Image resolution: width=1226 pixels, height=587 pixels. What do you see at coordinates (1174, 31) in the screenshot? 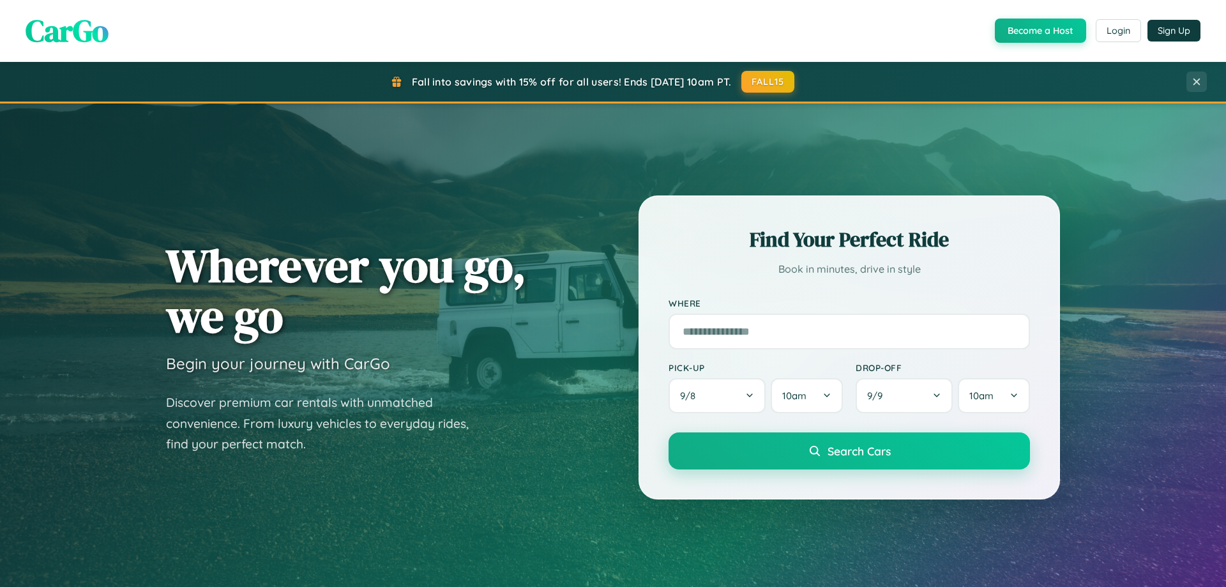
I see `button: Sign Up` at bounding box center [1174, 31].